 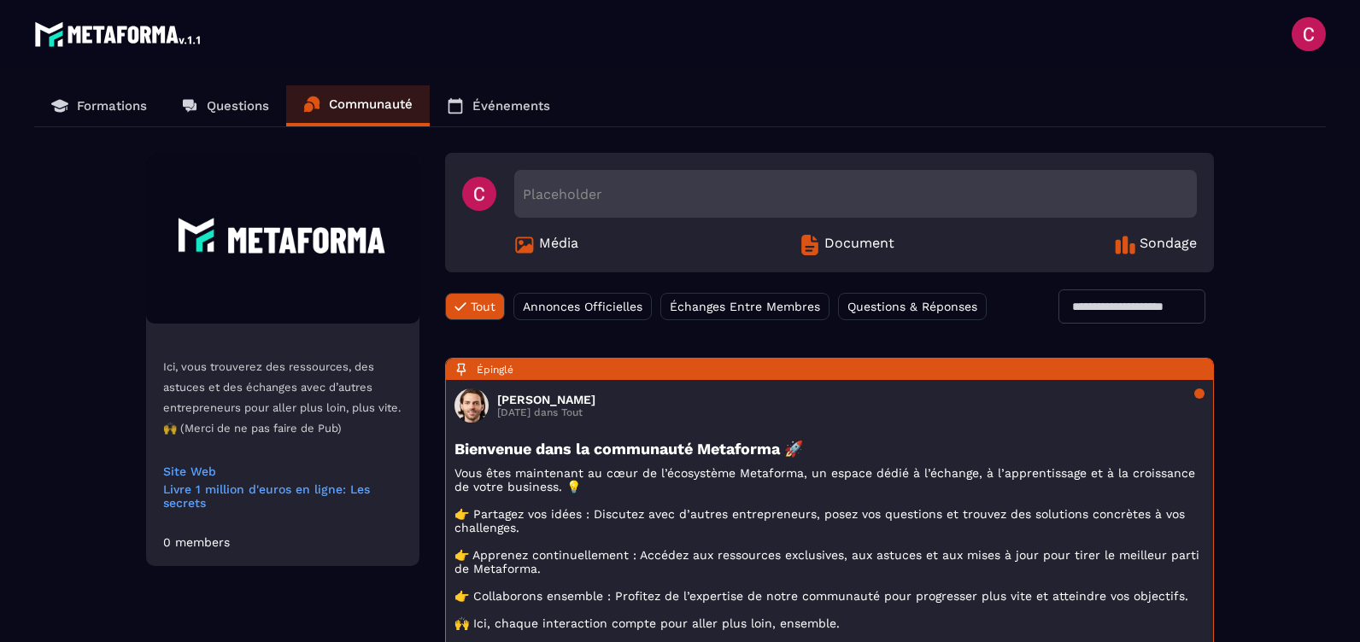 What do you see at coordinates (237, 106) in the screenshot?
I see `p: Questions` at bounding box center [237, 106].